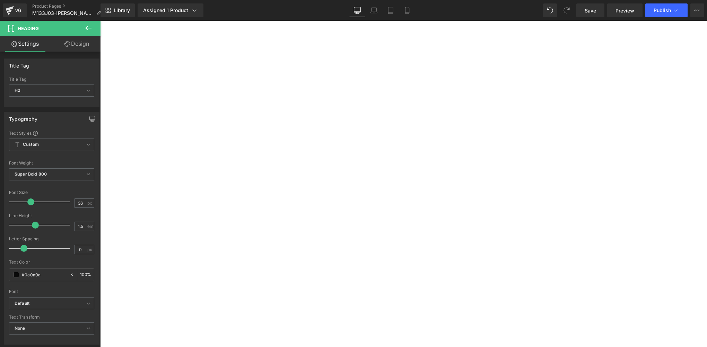 This screenshot has height=347, width=707. Describe the element at coordinates (407, 10) in the screenshot. I see `a: Mobile` at that location.